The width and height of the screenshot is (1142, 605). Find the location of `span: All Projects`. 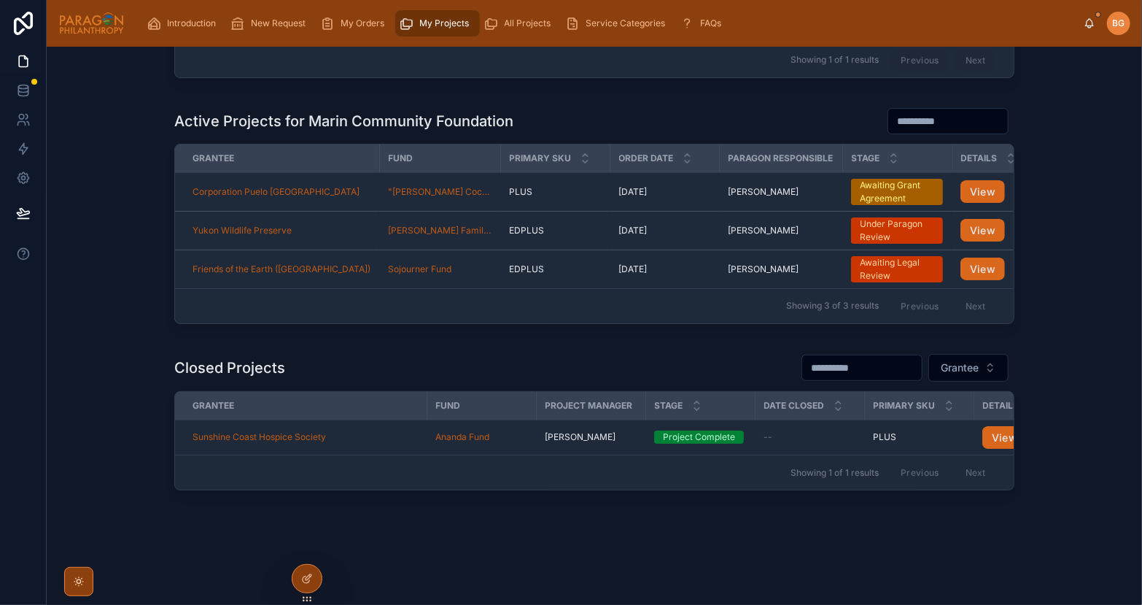

span: All Projects is located at coordinates (528, 23).